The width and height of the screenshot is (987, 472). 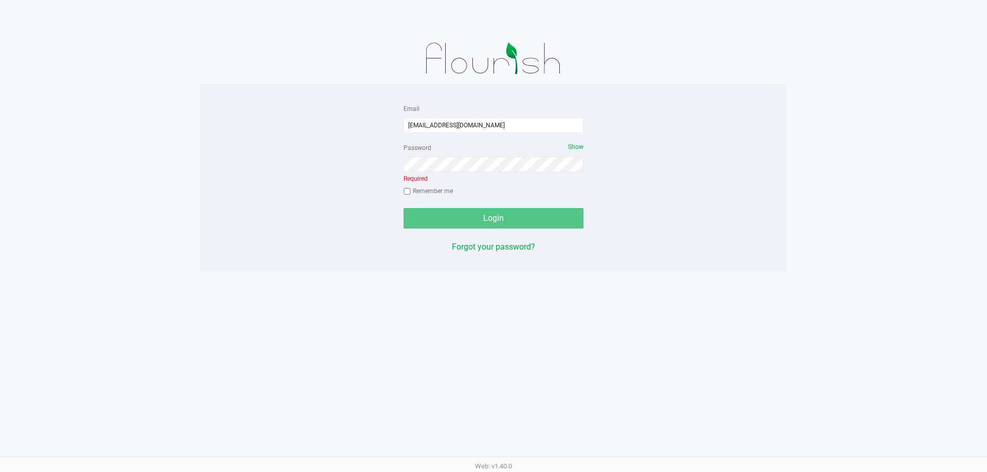 I want to click on label: Remember me, so click(x=428, y=191).